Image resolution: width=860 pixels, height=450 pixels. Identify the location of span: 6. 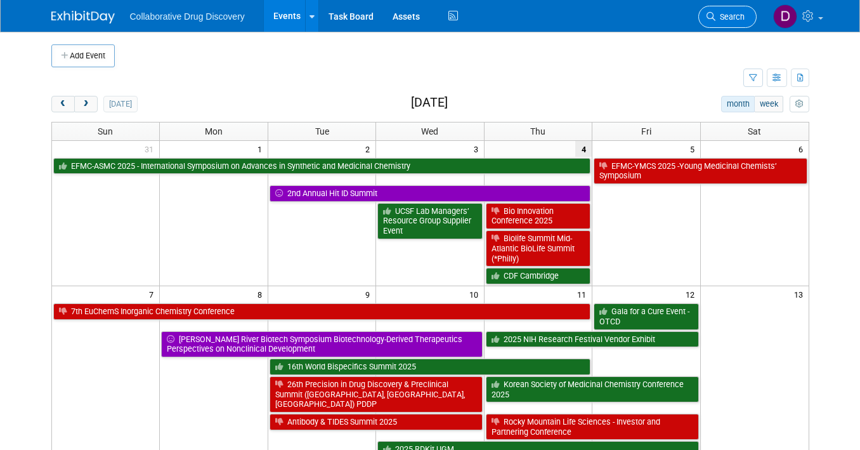
(803, 148).